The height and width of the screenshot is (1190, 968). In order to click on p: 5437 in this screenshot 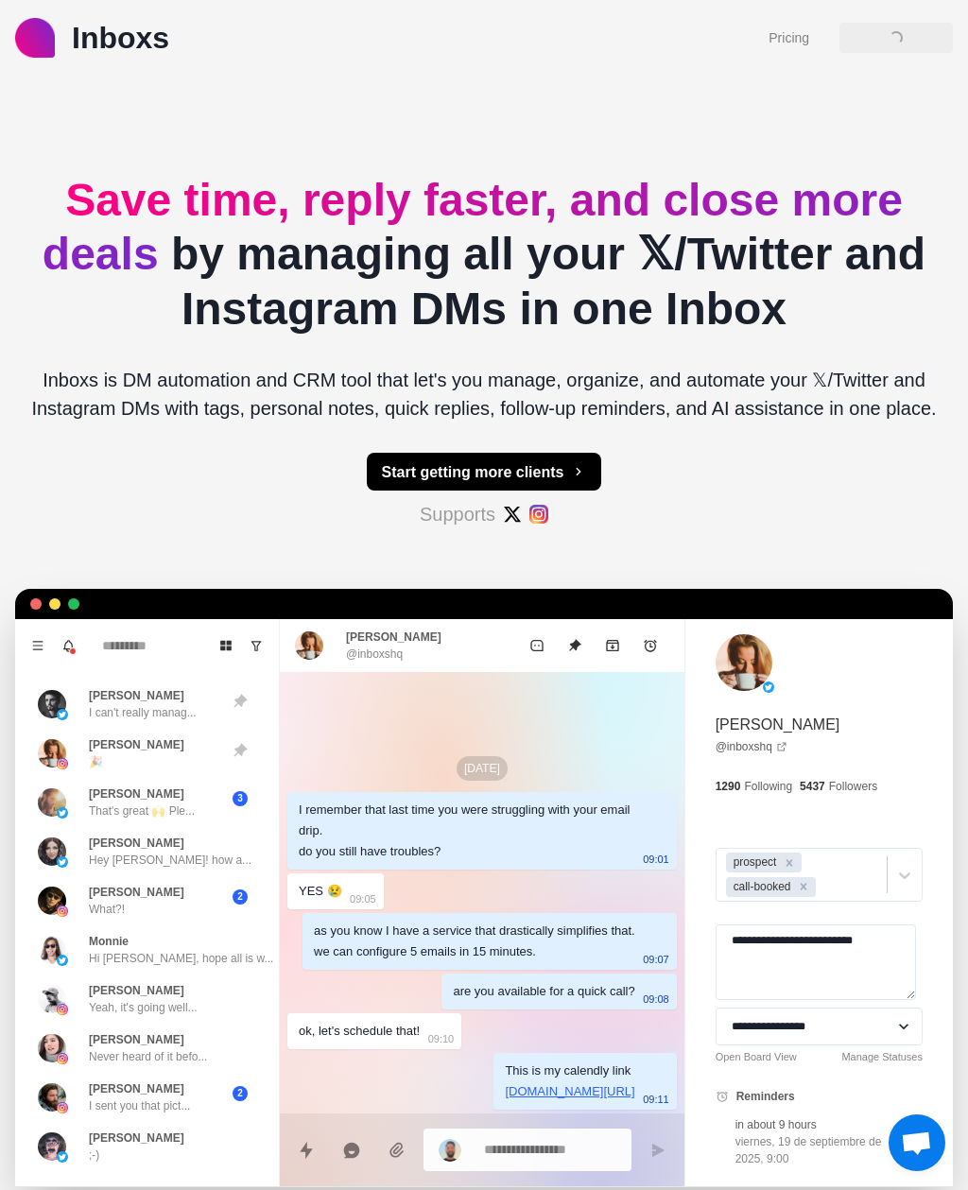, I will do `click(812, 787)`.